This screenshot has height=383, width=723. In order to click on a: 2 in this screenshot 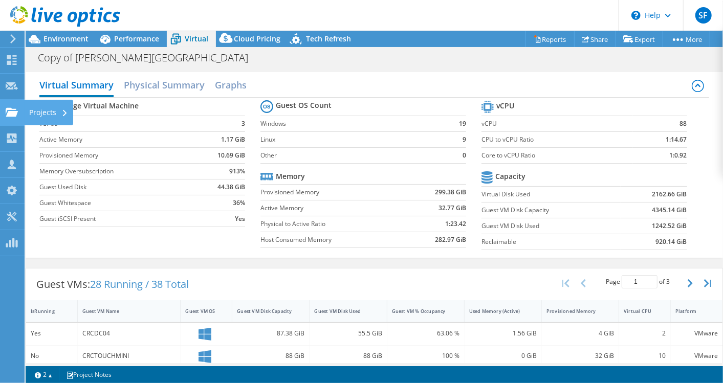, I will do `click(43, 374)`.